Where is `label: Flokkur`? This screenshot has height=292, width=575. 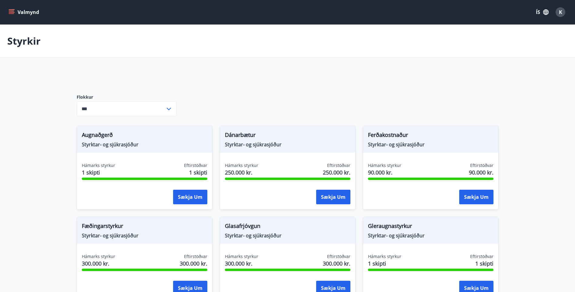 label: Flokkur is located at coordinates (127, 97).